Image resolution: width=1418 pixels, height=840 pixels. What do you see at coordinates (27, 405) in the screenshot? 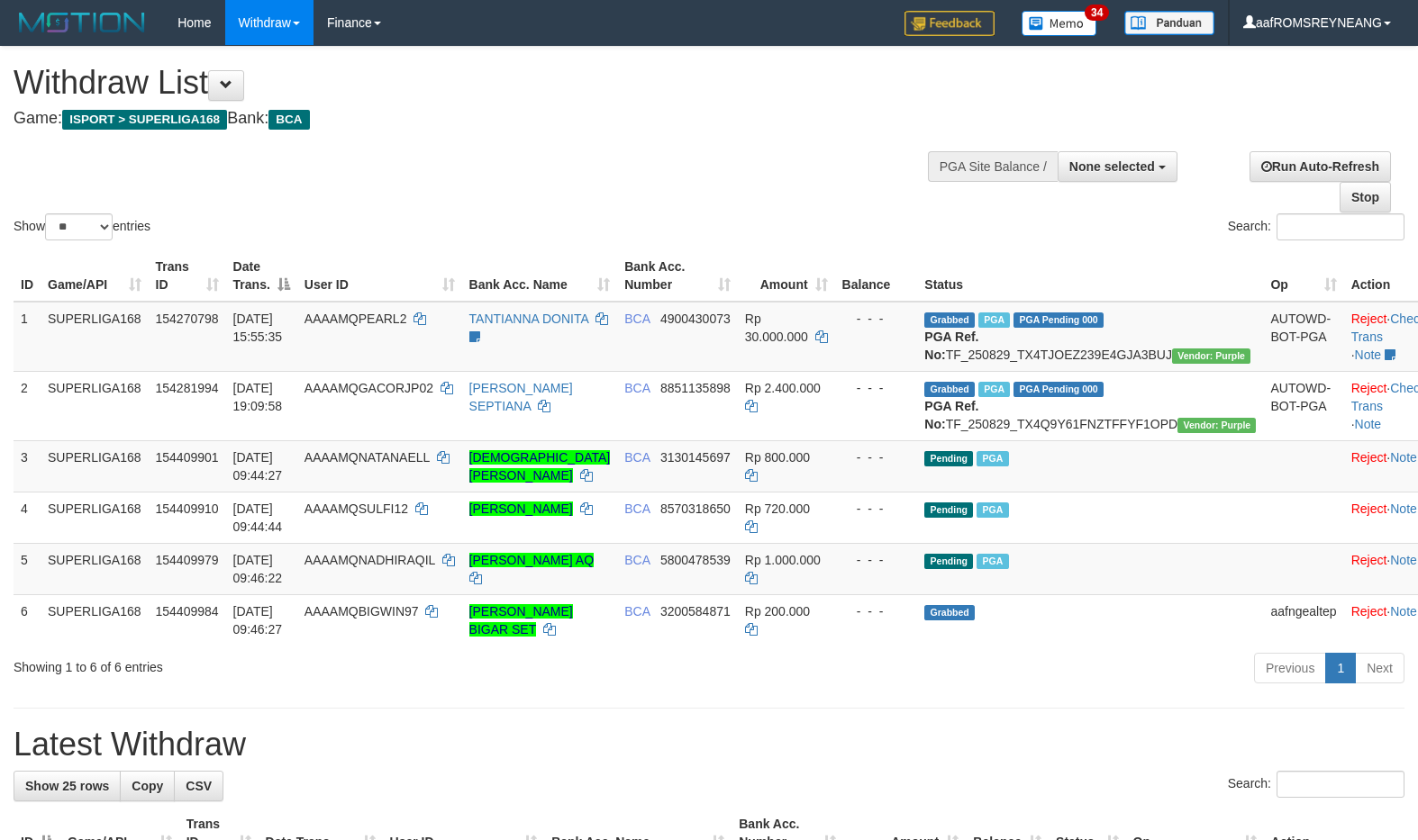
I see `td: 2` at bounding box center [27, 405].